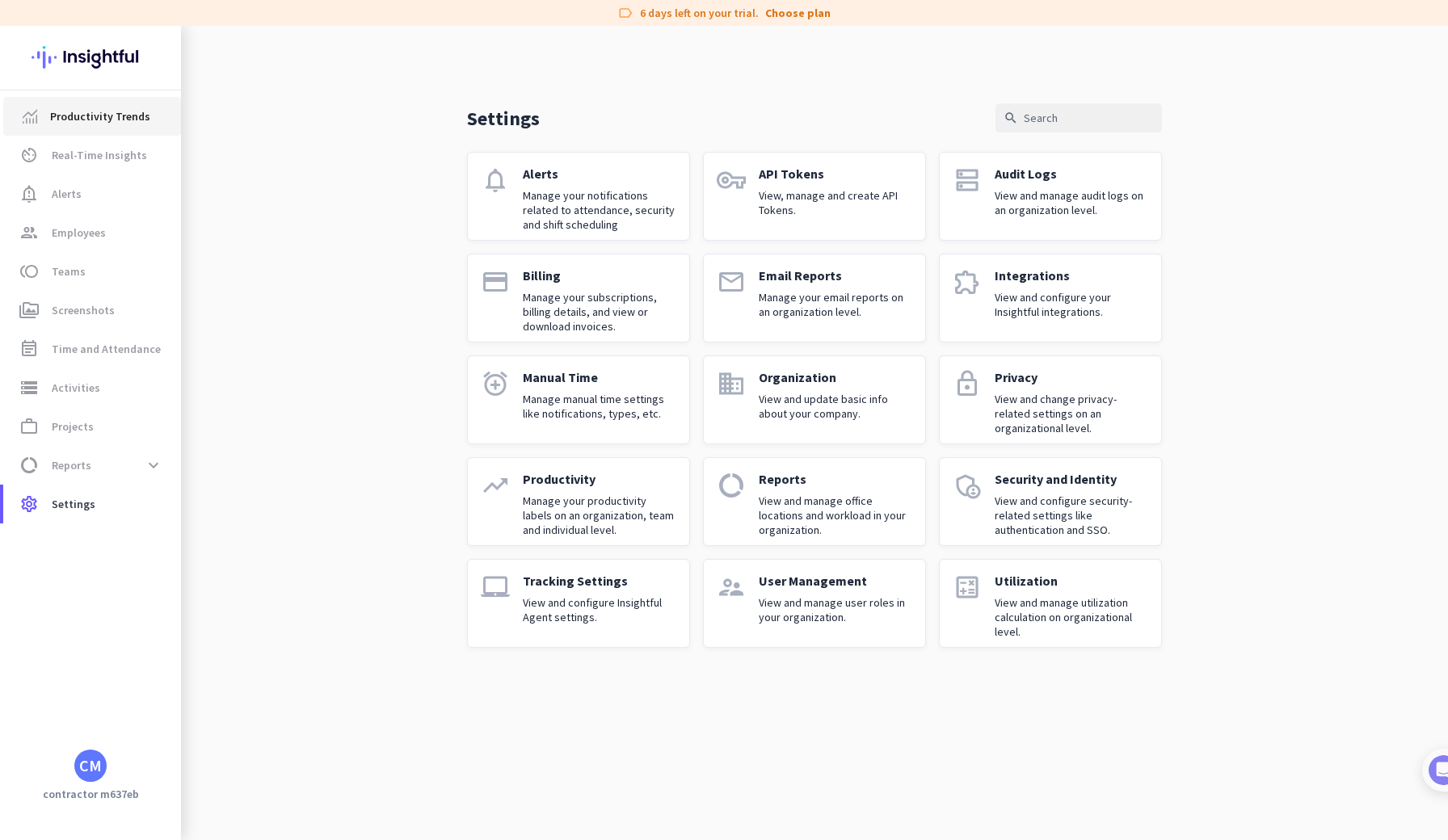 The image size is (1448, 840). Describe the element at coordinates (71, 466) in the screenshot. I see `span: Reports` at that location.